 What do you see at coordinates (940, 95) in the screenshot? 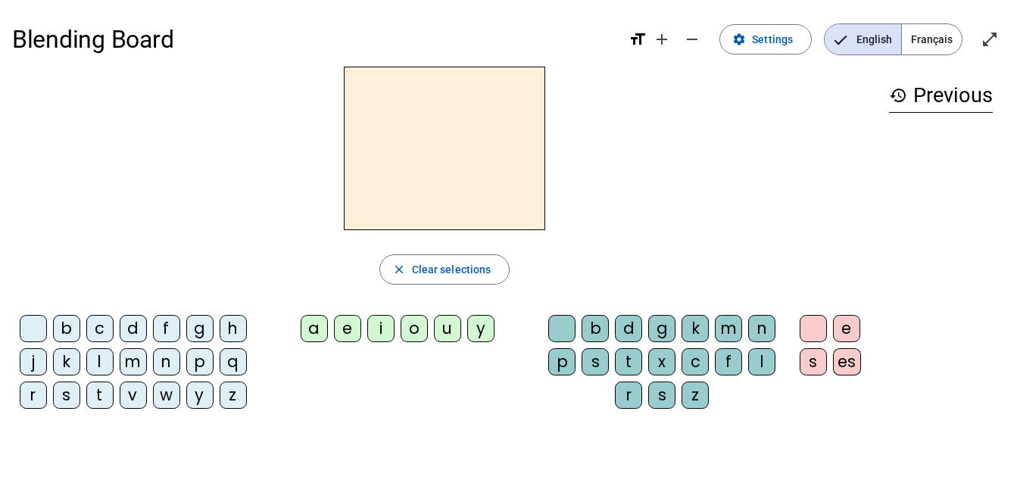
I see `h3: Previous` at bounding box center [940, 95].